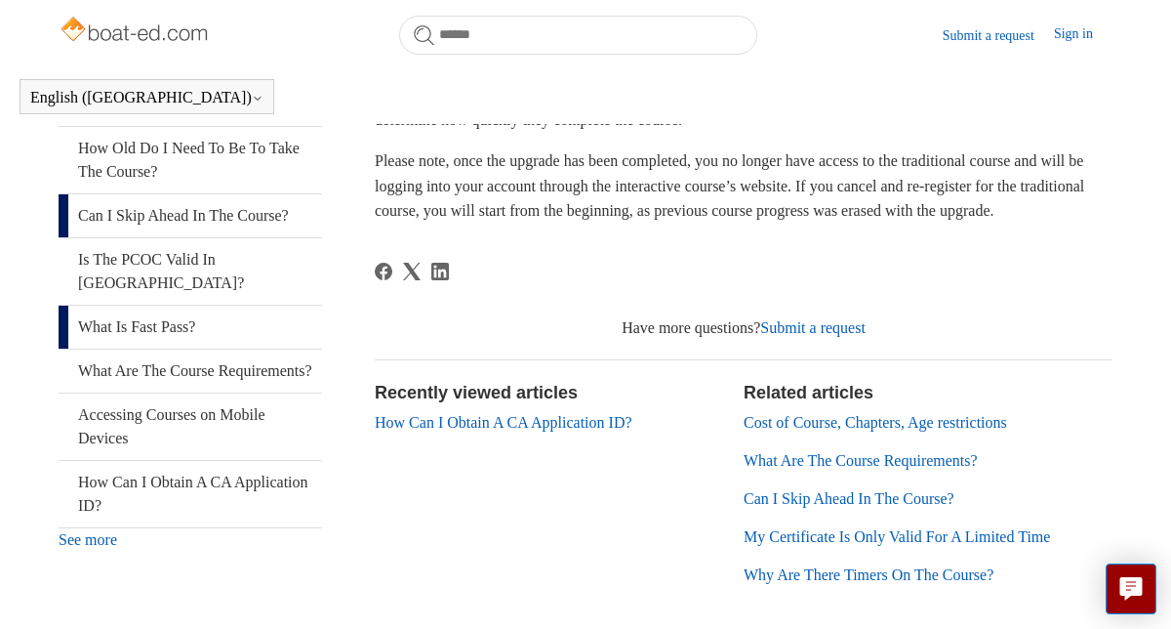 The image size is (1171, 629). Describe the element at coordinates (190, 327) in the screenshot. I see `a: What Is Fast Pass?` at that location.